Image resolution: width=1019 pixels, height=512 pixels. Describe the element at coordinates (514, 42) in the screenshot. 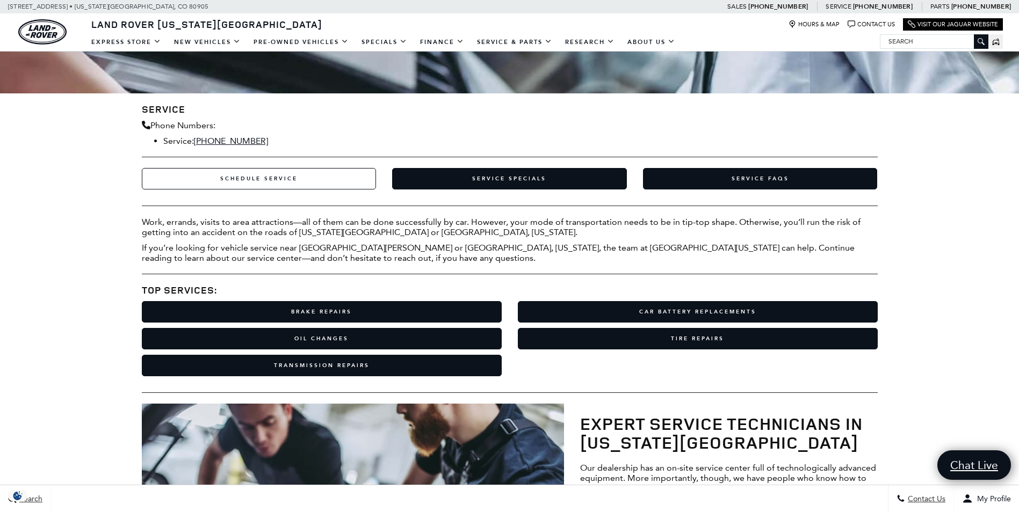

I see `a: Service & Parts` at that location.